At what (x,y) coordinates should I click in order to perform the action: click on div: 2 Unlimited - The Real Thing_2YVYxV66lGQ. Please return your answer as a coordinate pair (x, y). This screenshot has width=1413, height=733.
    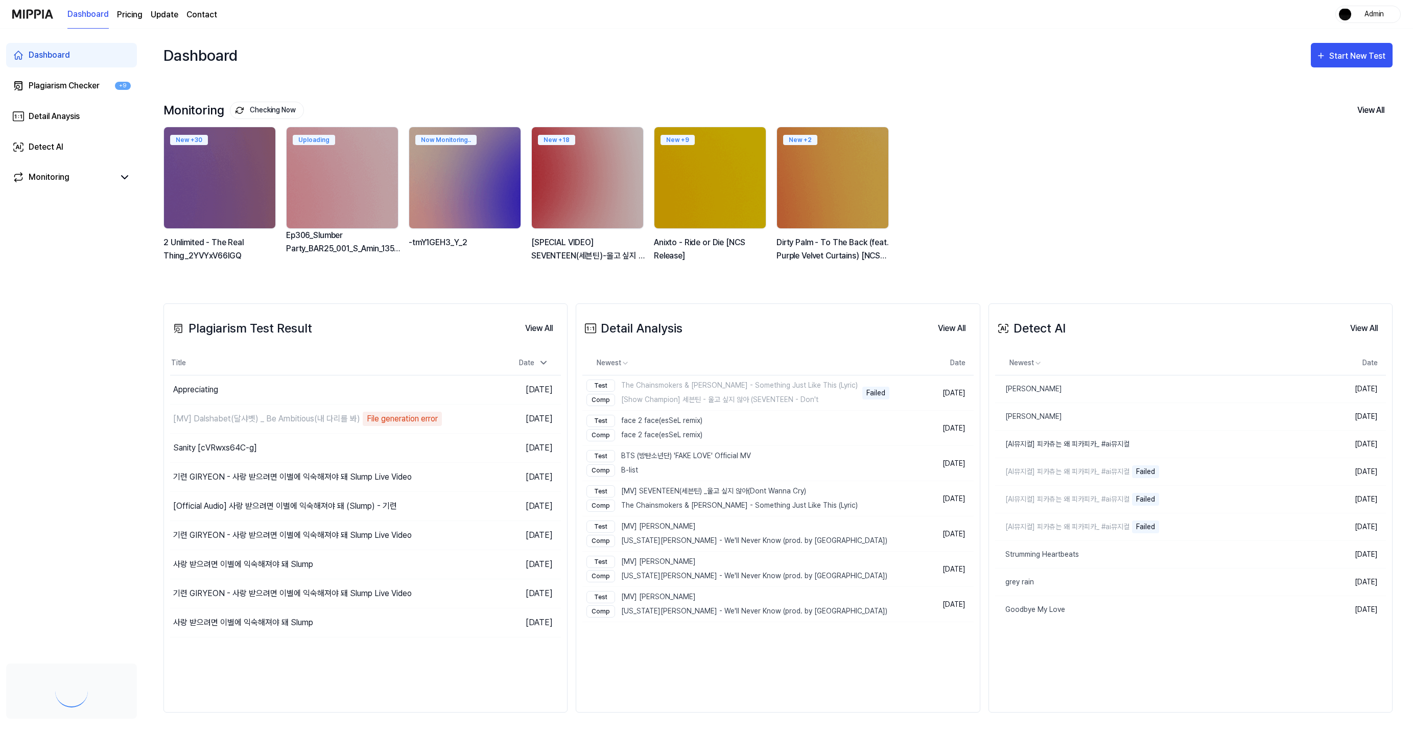
    Looking at the image, I should click on (221, 249).